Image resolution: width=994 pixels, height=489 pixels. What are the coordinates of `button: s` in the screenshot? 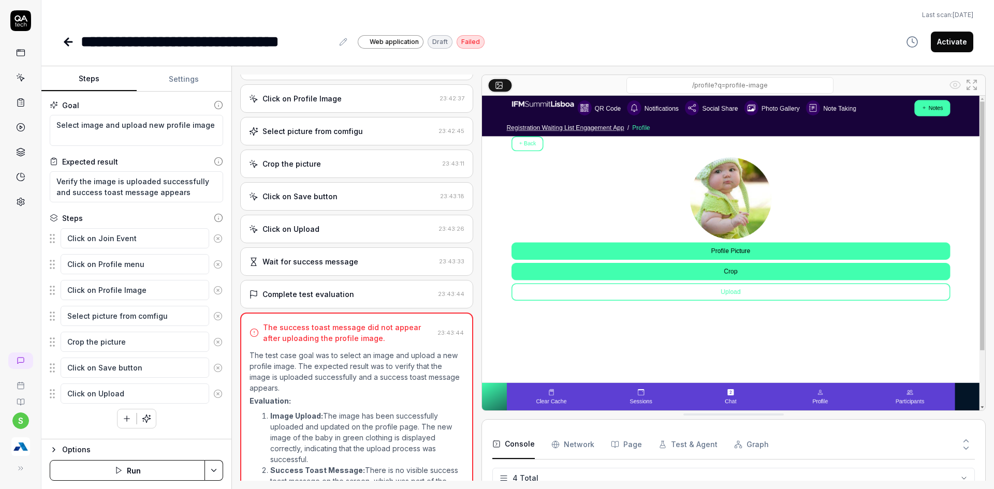 It's located at (21, 421).